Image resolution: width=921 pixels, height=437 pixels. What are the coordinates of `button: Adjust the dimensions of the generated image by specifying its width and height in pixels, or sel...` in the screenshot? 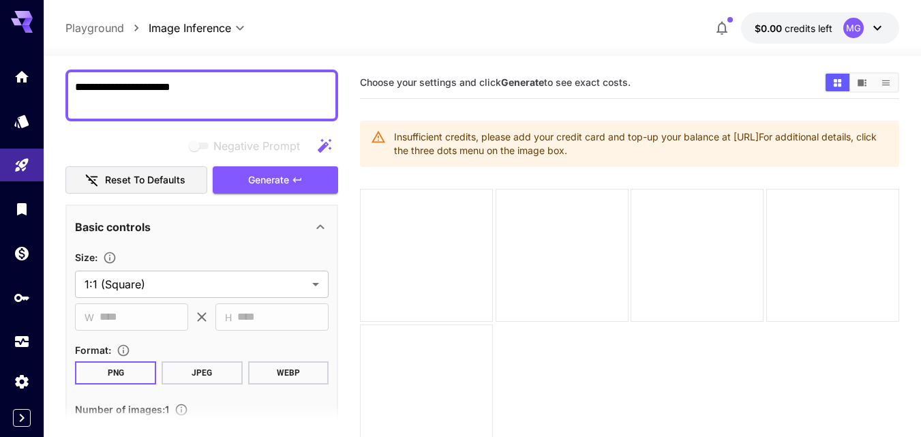 It's located at (110, 258).